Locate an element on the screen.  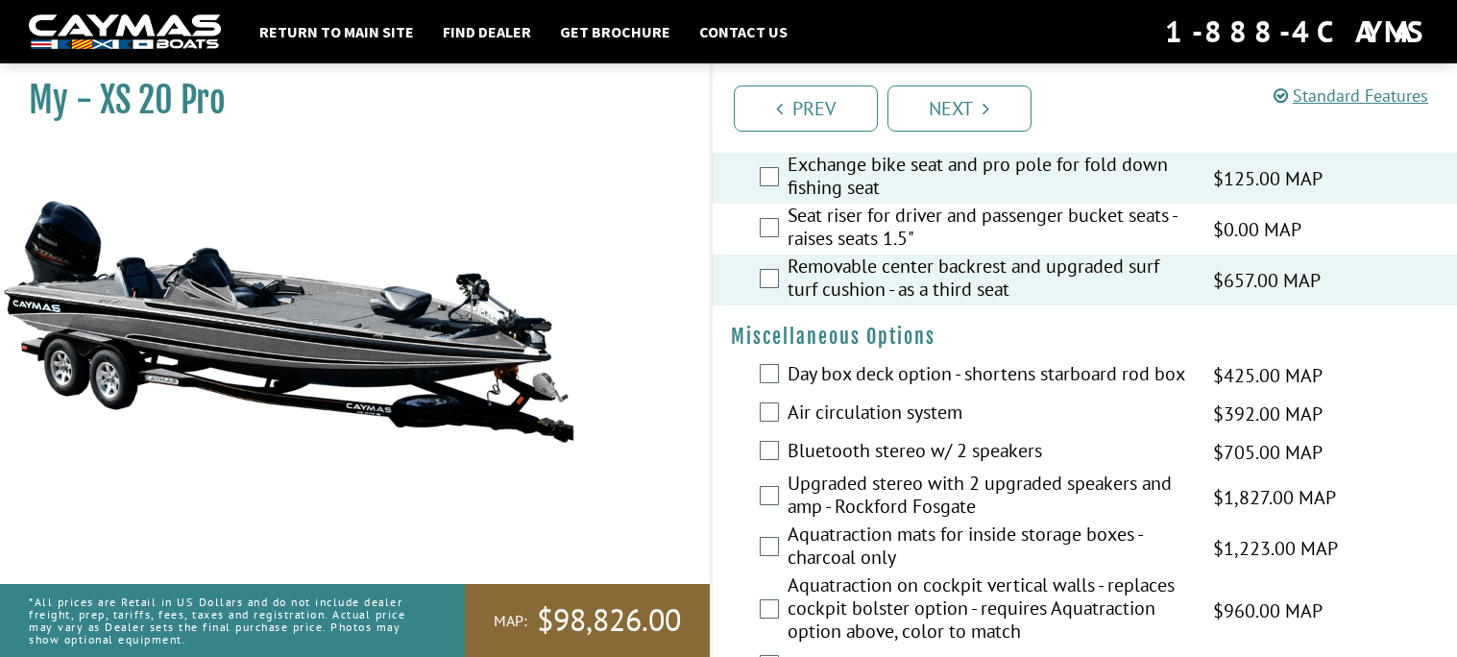
label: Seat riser for driver and passenger bucket seats - raises seats 1.5" is located at coordinates (988, 229).